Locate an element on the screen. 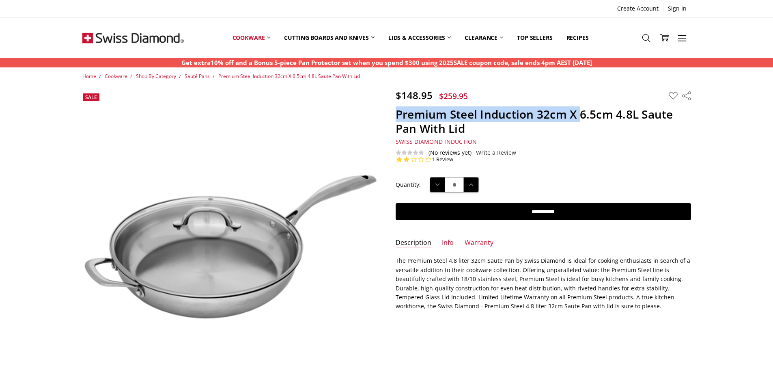 Image resolution: width=773 pixels, height=370 pixels. a: Write a Review is located at coordinates (496, 153).